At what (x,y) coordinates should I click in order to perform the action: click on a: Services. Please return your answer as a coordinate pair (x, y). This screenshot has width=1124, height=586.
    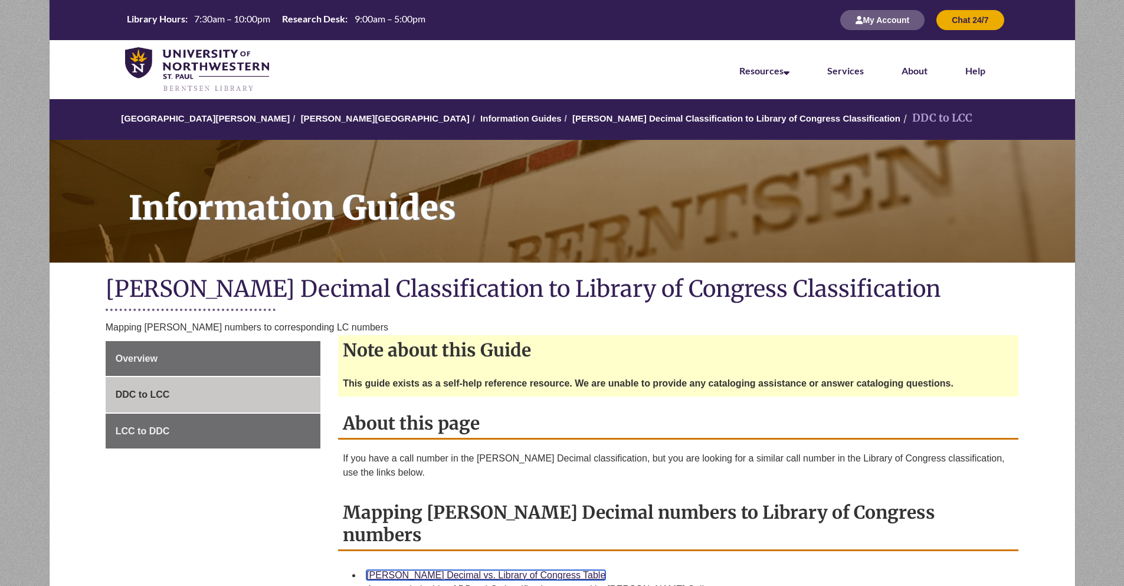
    Looking at the image, I should click on (845, 70).